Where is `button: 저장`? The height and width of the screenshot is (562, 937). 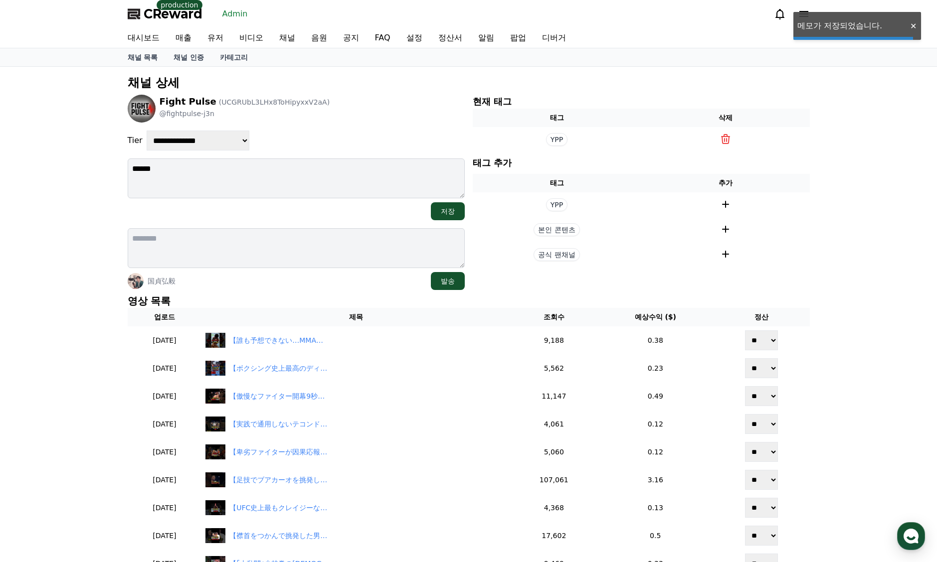
button: 저장 is located at coordinates (448, 211).